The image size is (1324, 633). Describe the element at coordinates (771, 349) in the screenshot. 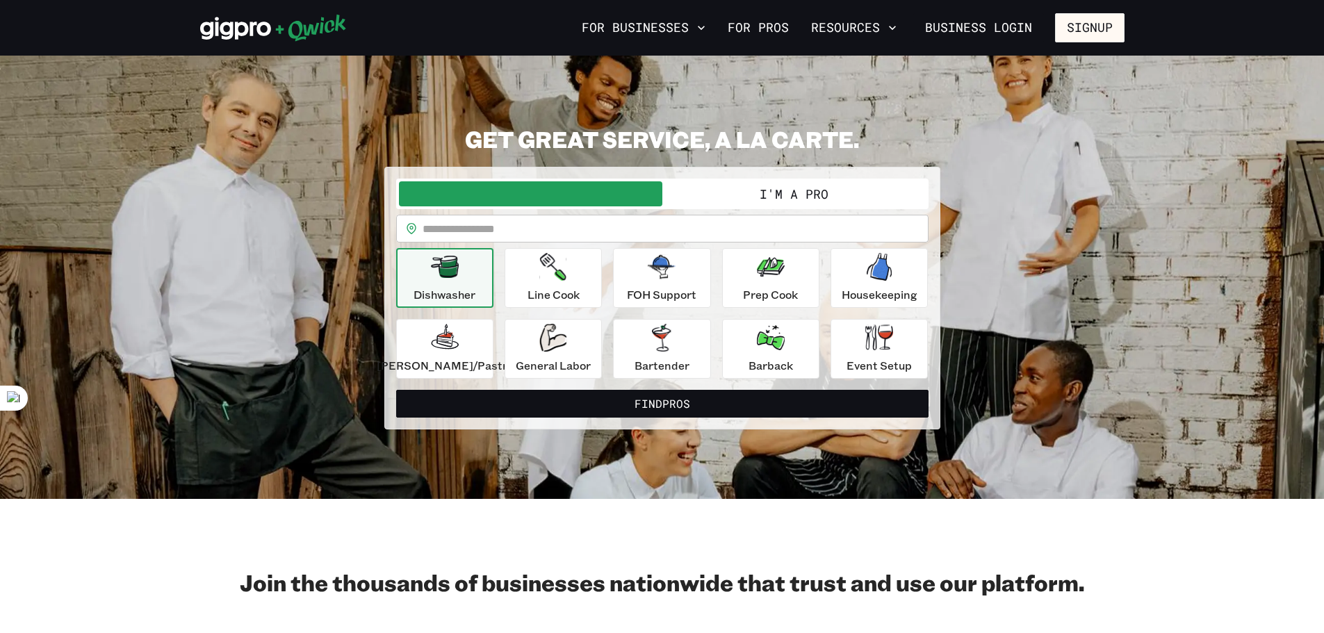

I see `button: Barback` at that location.